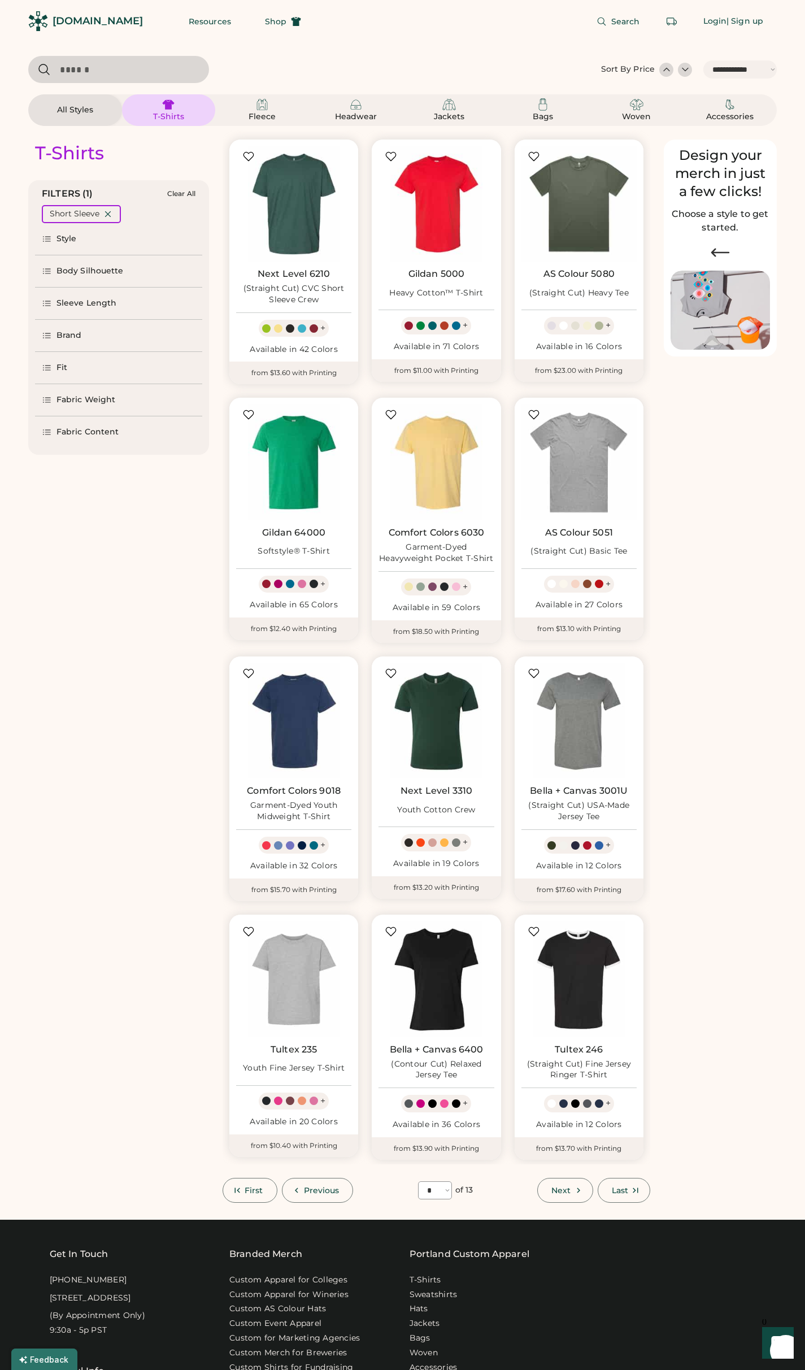 Image resolution: width=805 pixels, height=1370 pixels. Describe the element at coordinates (449, 117) in the screenshot. I see `div: Jackets` at that location.